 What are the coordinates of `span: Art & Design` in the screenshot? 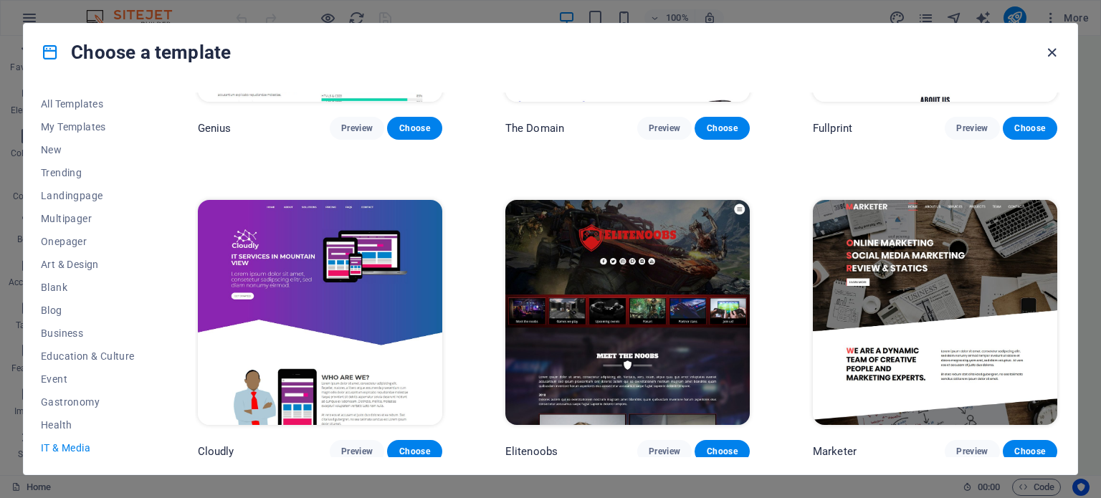 It's located at (87, 264).